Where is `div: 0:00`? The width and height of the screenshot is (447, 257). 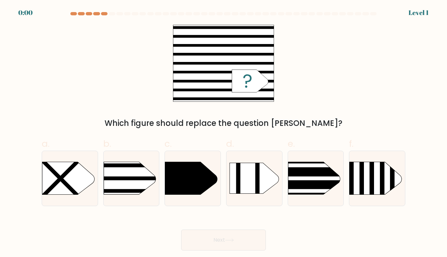
div: 0:00 is located at coordinates (25, 13).